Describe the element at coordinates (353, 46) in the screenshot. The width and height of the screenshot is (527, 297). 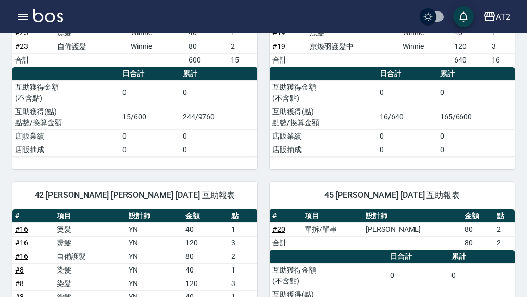
I see `td: 京煥羽護髮中` at that location.